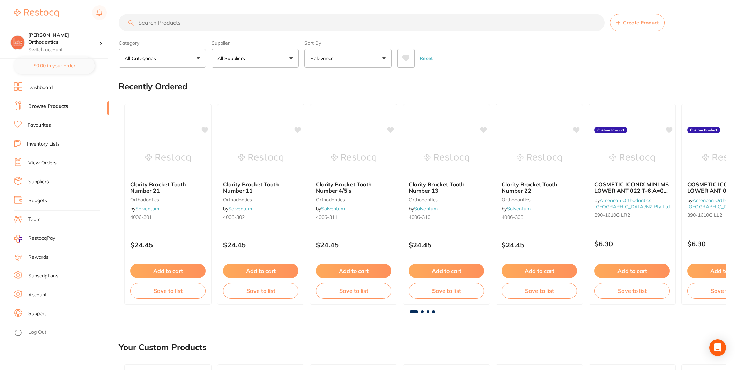 The height and width of the screenshot is (370, 740). I want to click on button: All Suppliers, so click(255, 58).